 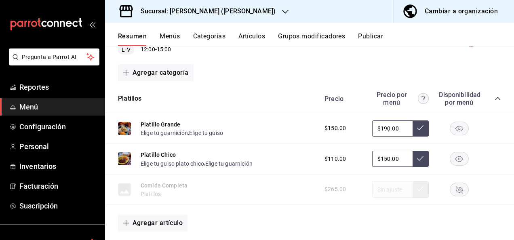 I want to click on button: Artículos, so click(x=252, y=39).